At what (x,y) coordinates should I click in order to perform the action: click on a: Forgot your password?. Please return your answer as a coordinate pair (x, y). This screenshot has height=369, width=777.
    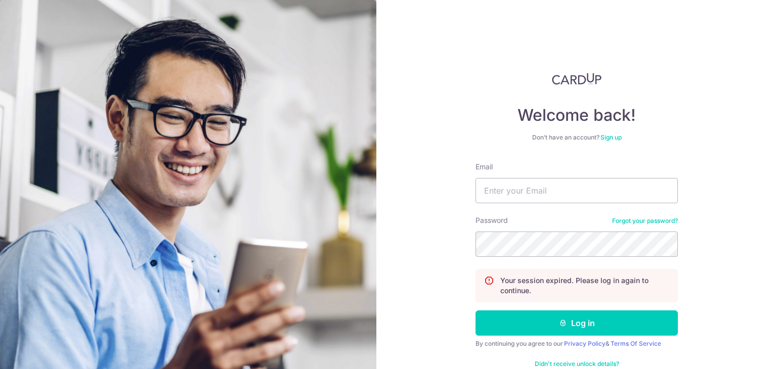
    Looking at the image, I should click on (645, 221).